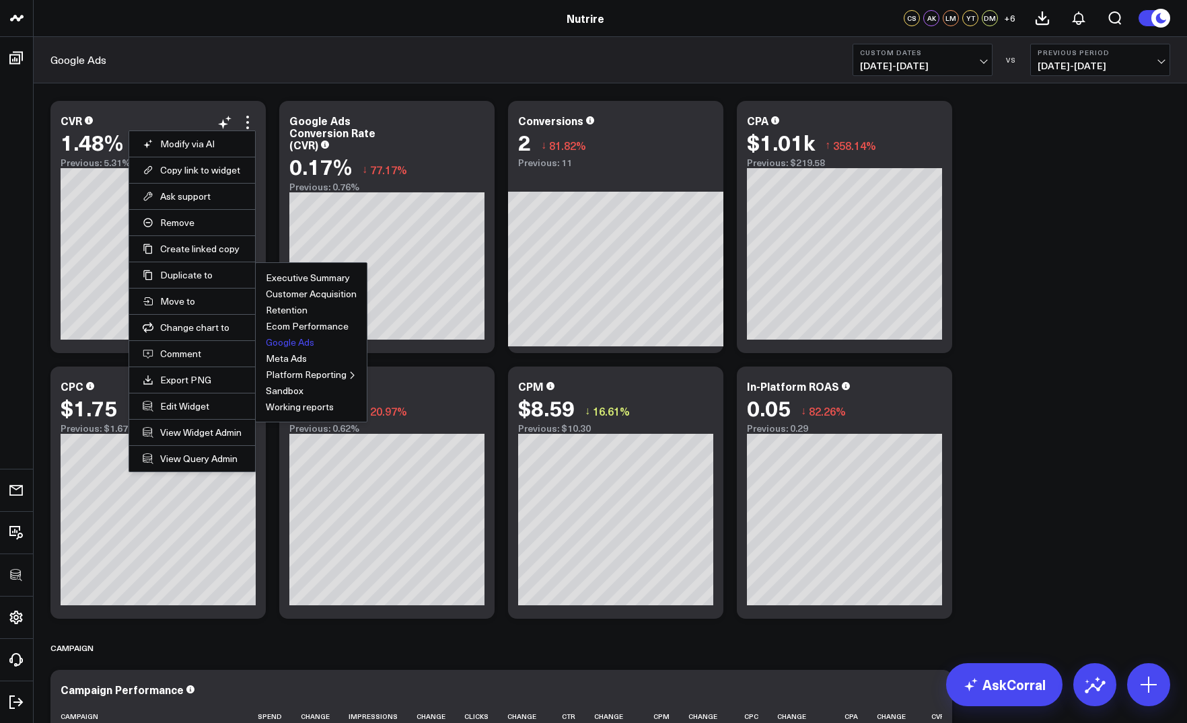  What do you see at coordinates (1100, 52) in the screenshot?
I see `b: Previous Period` at bounding box center [1100, 52].